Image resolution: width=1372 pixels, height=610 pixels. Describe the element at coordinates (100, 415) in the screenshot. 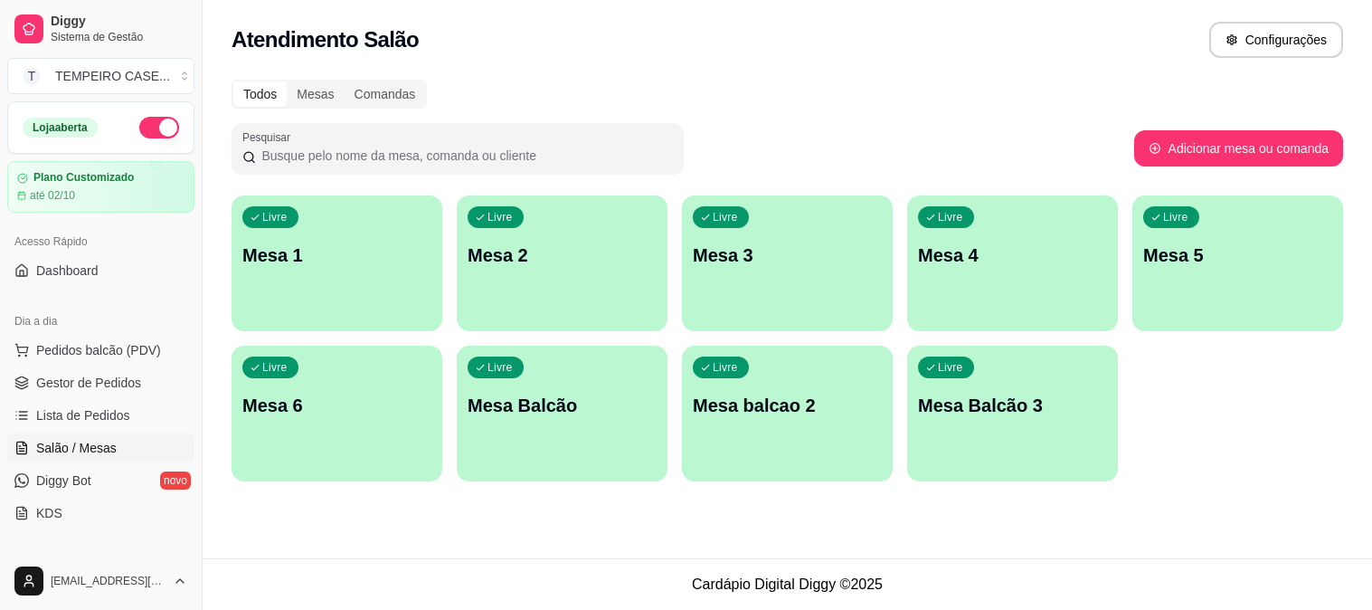

I see `a: Lista de Pedidos` at that location.